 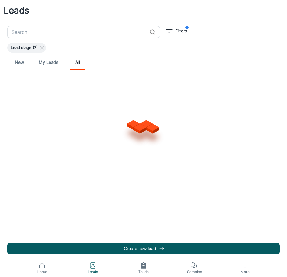 What do you see at coordinates (93, 272) in the screenshot?
I see `span: Leads` at bounding box center [93, 272].